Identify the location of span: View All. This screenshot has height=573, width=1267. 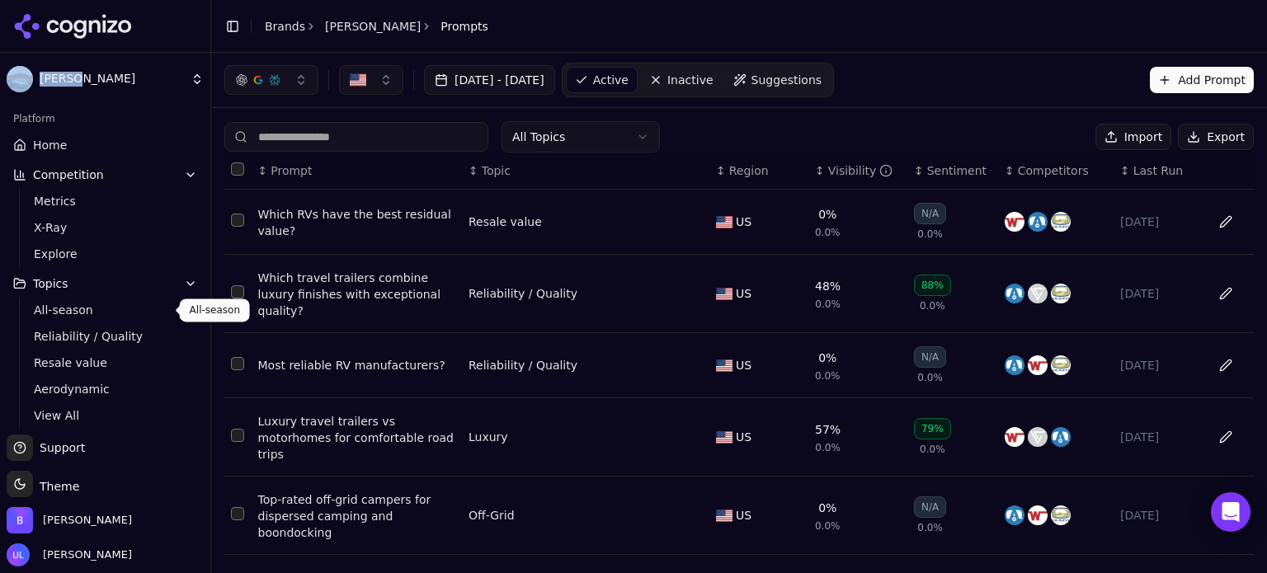
(106, 416).